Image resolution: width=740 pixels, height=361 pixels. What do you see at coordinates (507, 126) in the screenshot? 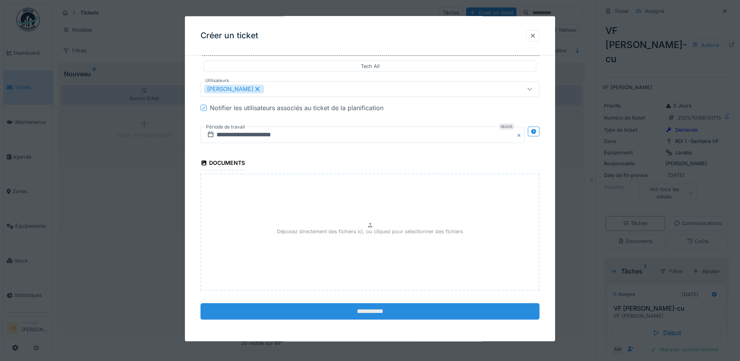
I see `div: Requis` at bounding box center [507, 126].